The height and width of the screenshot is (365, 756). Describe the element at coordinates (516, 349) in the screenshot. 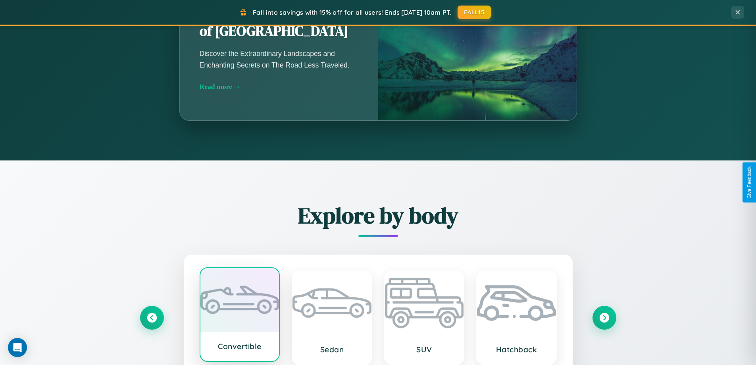

I see `h3: Hatchback` at that location.